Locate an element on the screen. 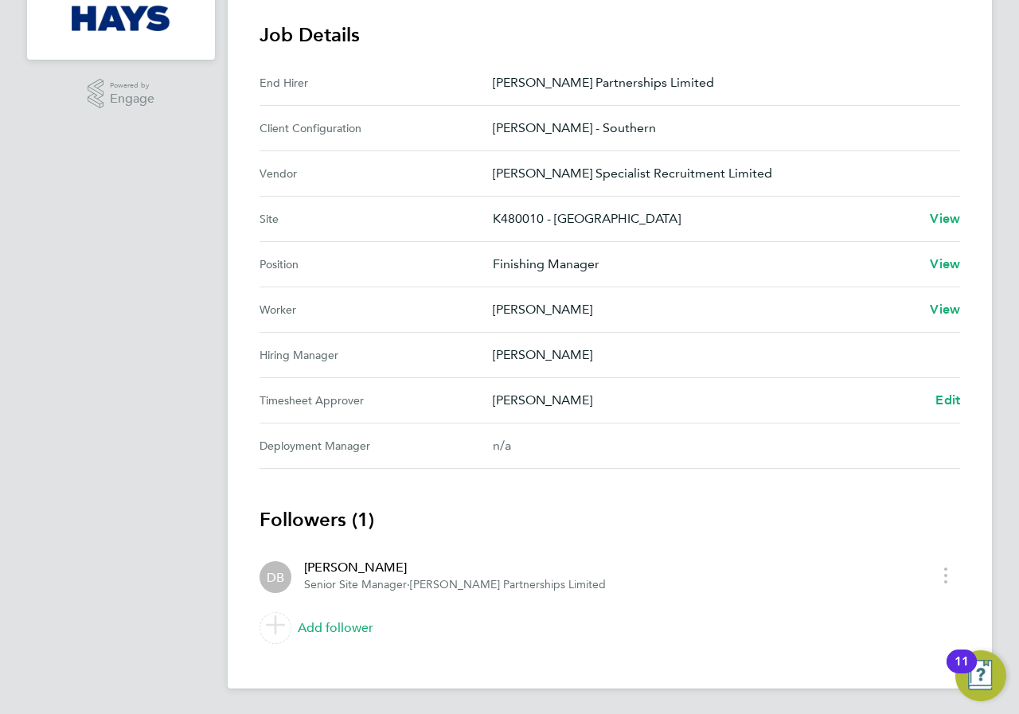 The width and height of the screenshot is (1019, 714). div: 11 is located at coordinates (962, 672).